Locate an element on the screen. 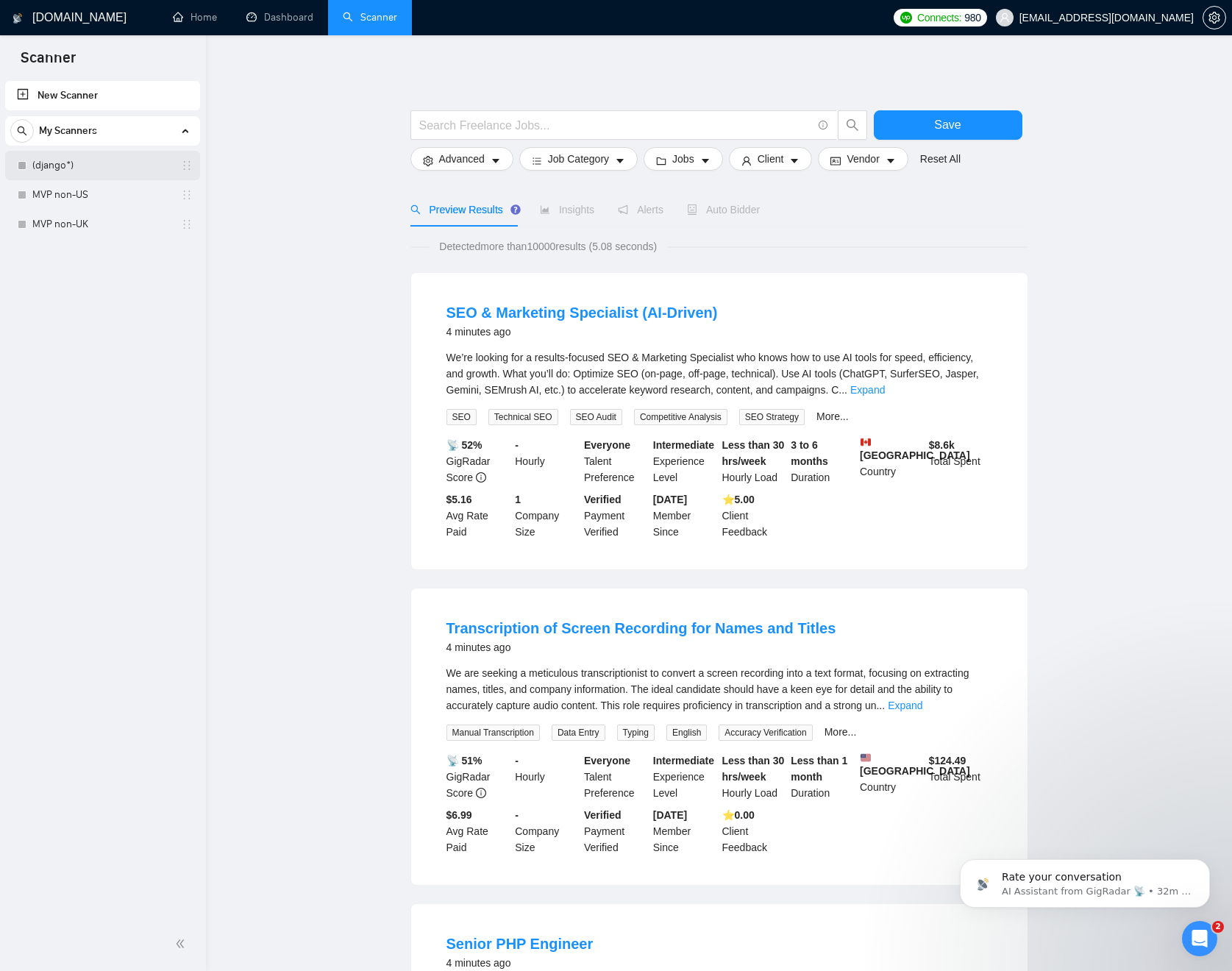  button: barsJob Categorycaret-down is located at coordinates (578, 159).